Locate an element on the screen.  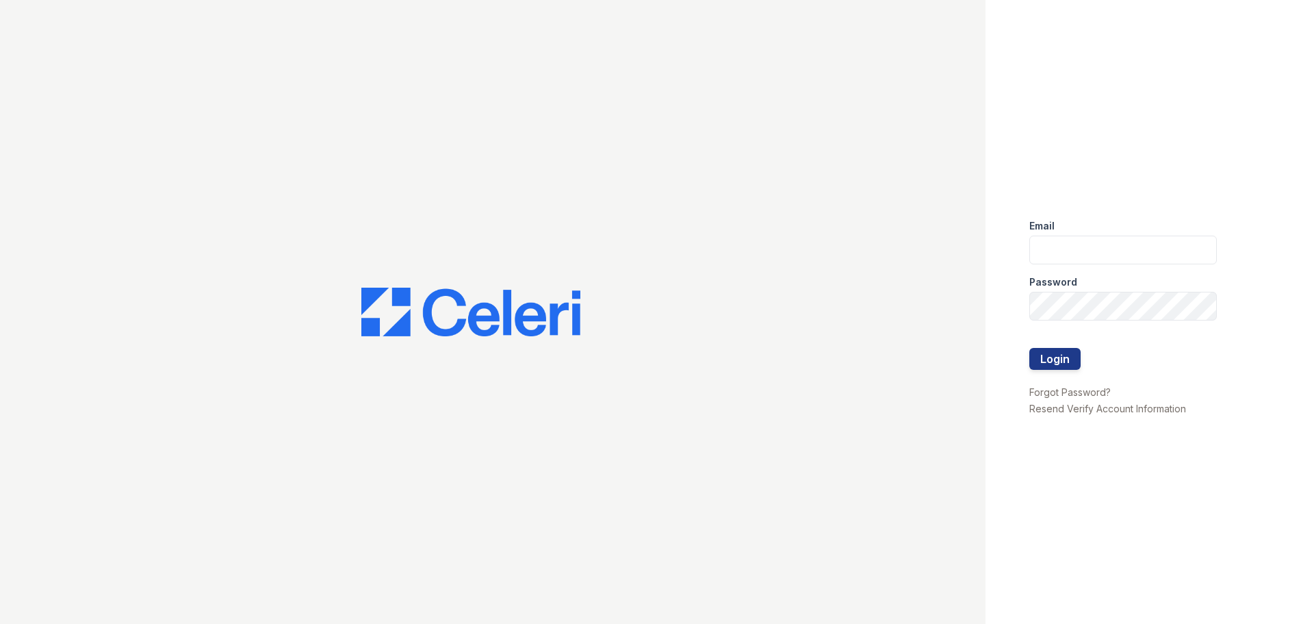
a: Resend Verify Account Information is located at coordinates (1107, 408).